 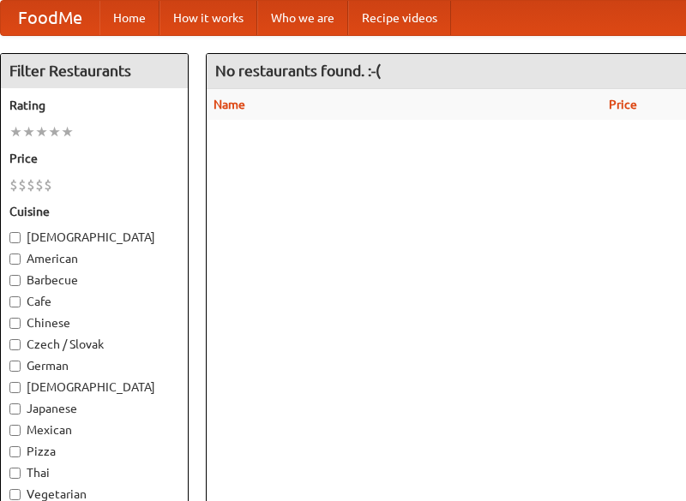 What do you see at coordinates (94, 345) in the screenshot?
I see `label: Czech / Slovak` at bounding box center [94, 345].